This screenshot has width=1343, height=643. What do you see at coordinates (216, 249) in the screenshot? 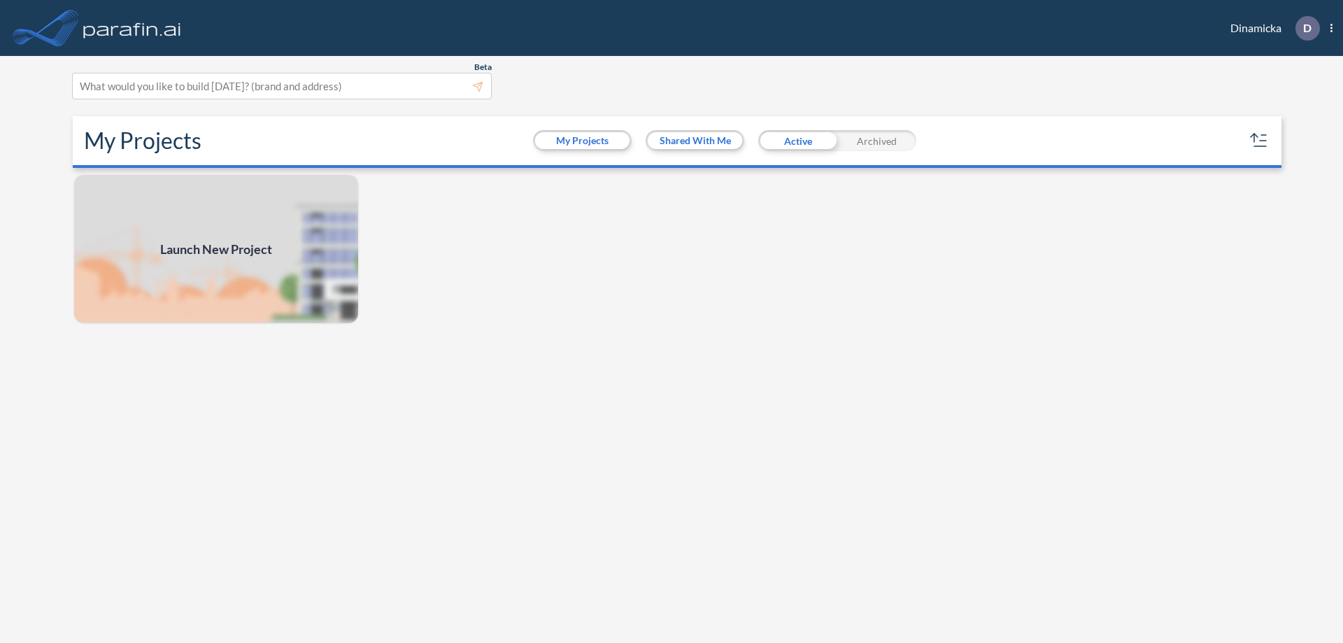
I see `img: add` at bounding box center [216, 249].